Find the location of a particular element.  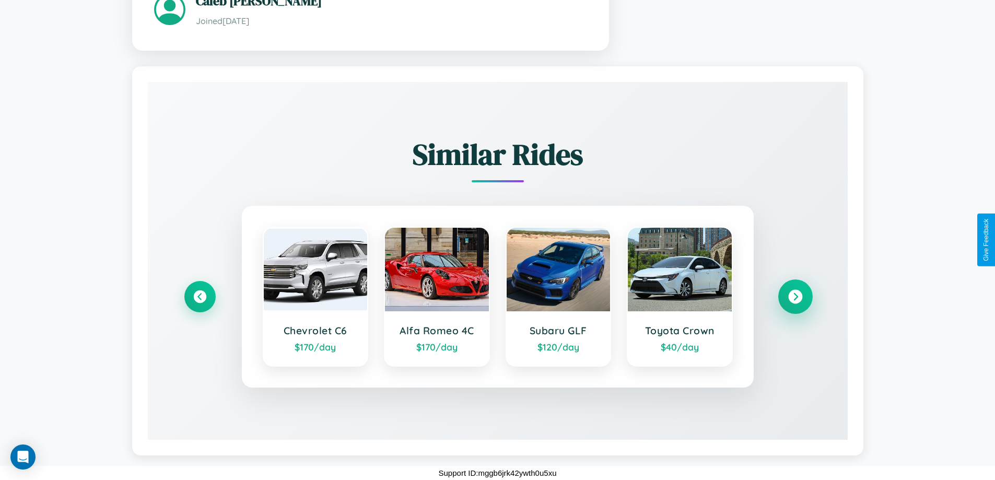

h3: Chevrolet C6 is located at coordinates (316, 331).